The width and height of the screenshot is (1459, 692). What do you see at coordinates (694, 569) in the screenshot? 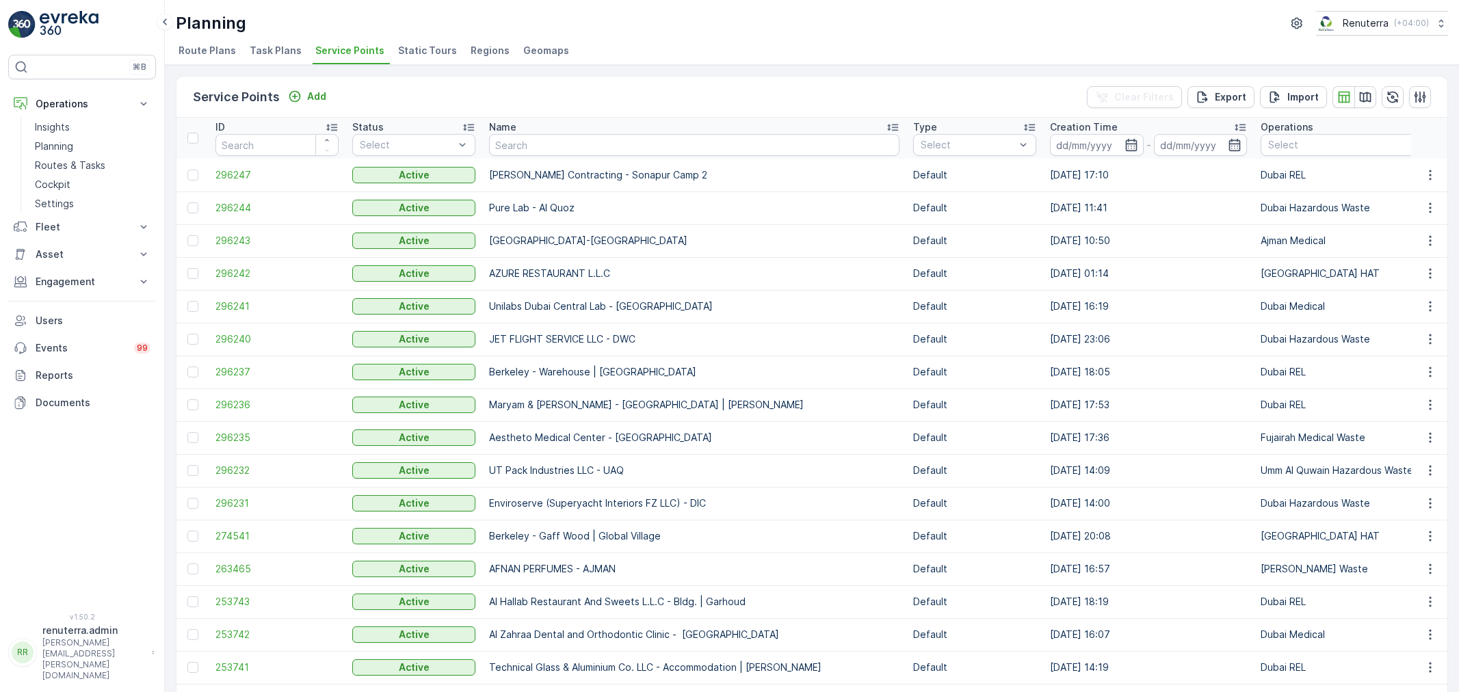
I see `p: AFNAN PERFUMES - AJMAN` at bounding box center [694, 569].